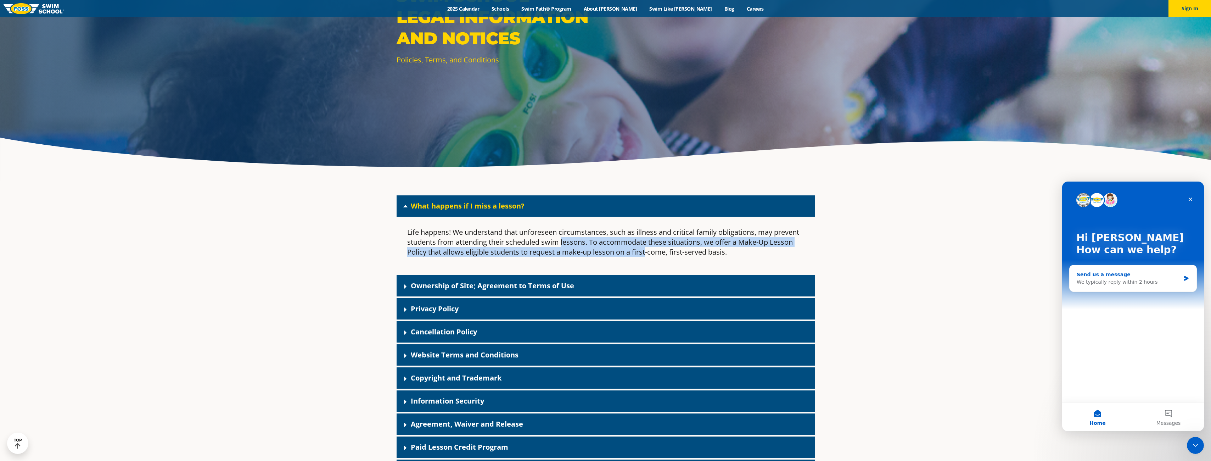  Describe the element at coordinates (468, 206) in the screenshot. I see `a: What happens if I miss a lesson?` at that location.